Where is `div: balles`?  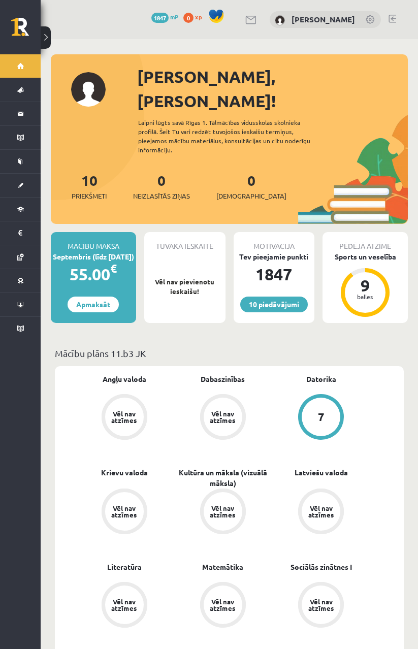
div: balles is located at coordinates (365, 297).